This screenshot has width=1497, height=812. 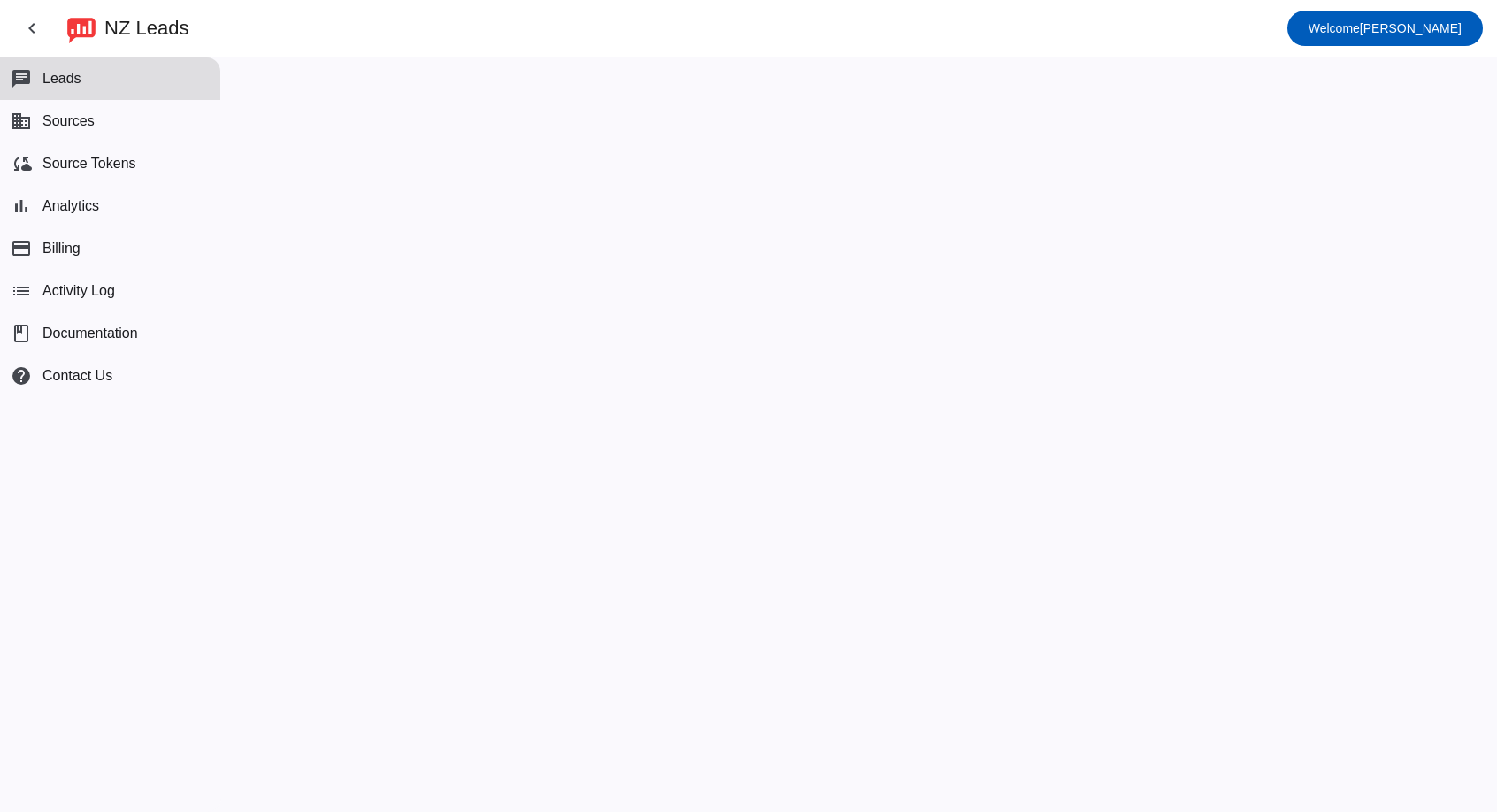 I want to click on span: Source Tokens, so click(x=89, y=164).